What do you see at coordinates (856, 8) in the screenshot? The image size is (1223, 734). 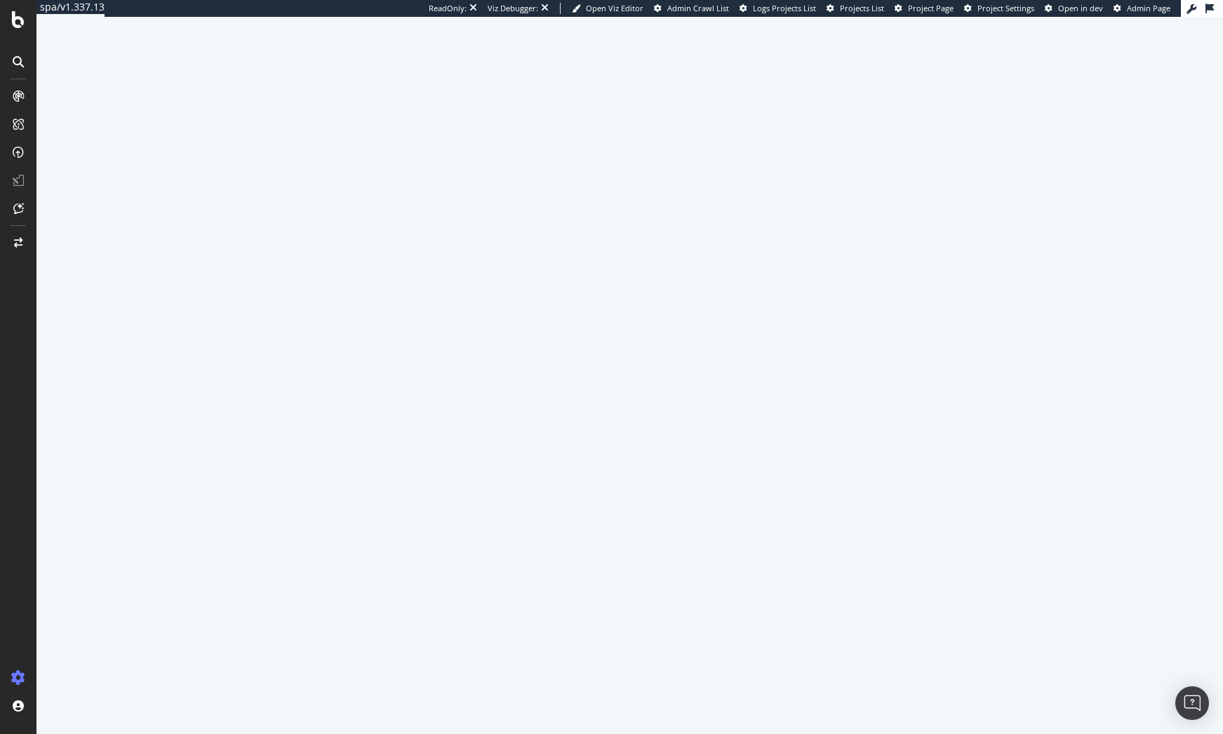 I see `a: Projects List` at bounding box center [856, 8].